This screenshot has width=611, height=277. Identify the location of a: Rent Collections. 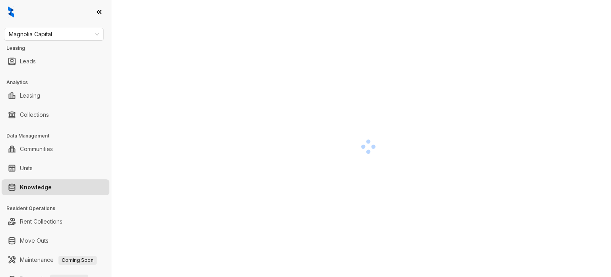
(41, 221).